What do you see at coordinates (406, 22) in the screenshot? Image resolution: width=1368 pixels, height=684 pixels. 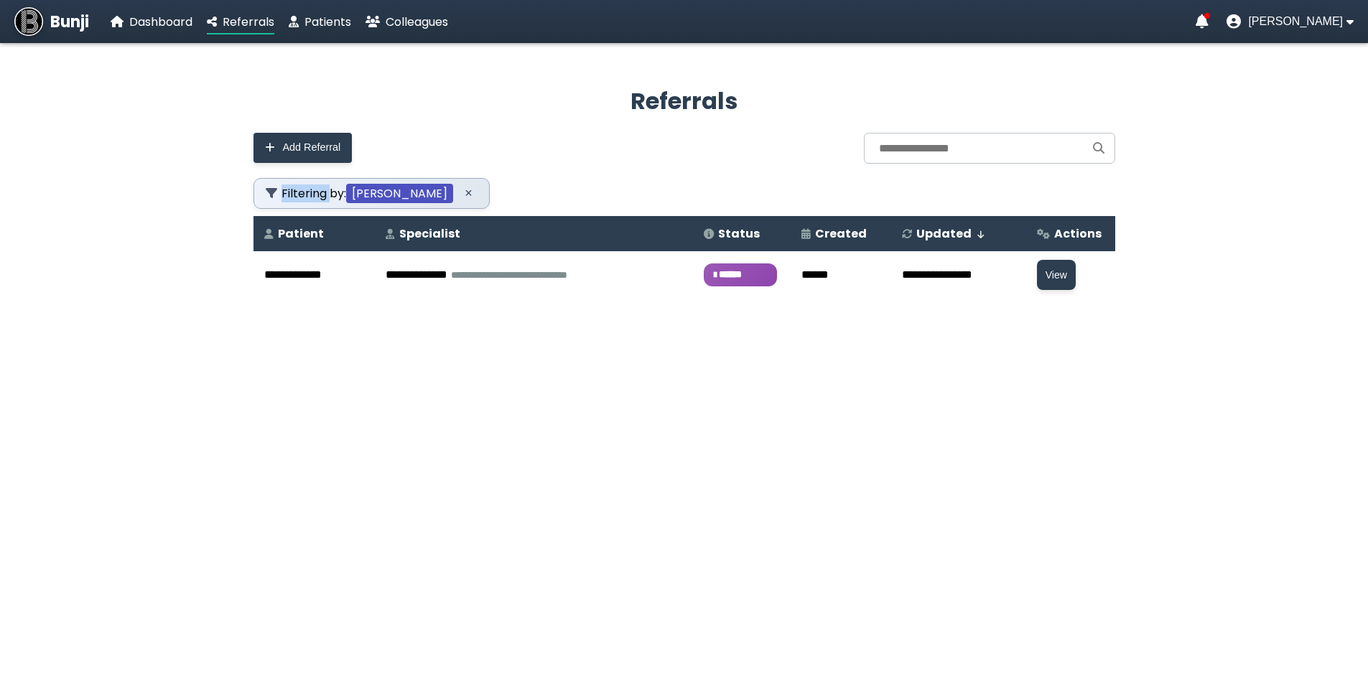 I see `a: Colleagues` at bounding box center [406, 22].